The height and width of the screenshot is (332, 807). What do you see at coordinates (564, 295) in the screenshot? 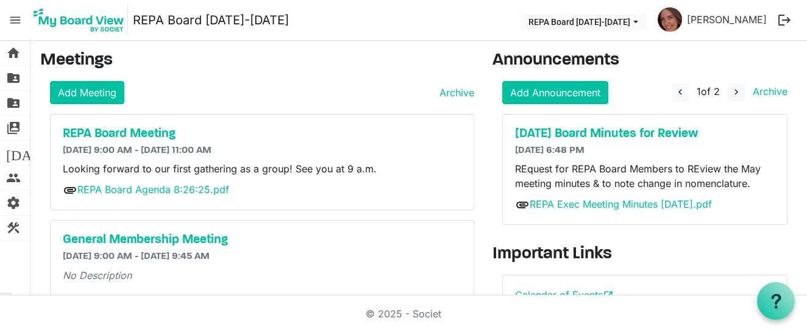
I see `a: Calendar of Eventsopen_in_new` at bounding box center [564, 295].